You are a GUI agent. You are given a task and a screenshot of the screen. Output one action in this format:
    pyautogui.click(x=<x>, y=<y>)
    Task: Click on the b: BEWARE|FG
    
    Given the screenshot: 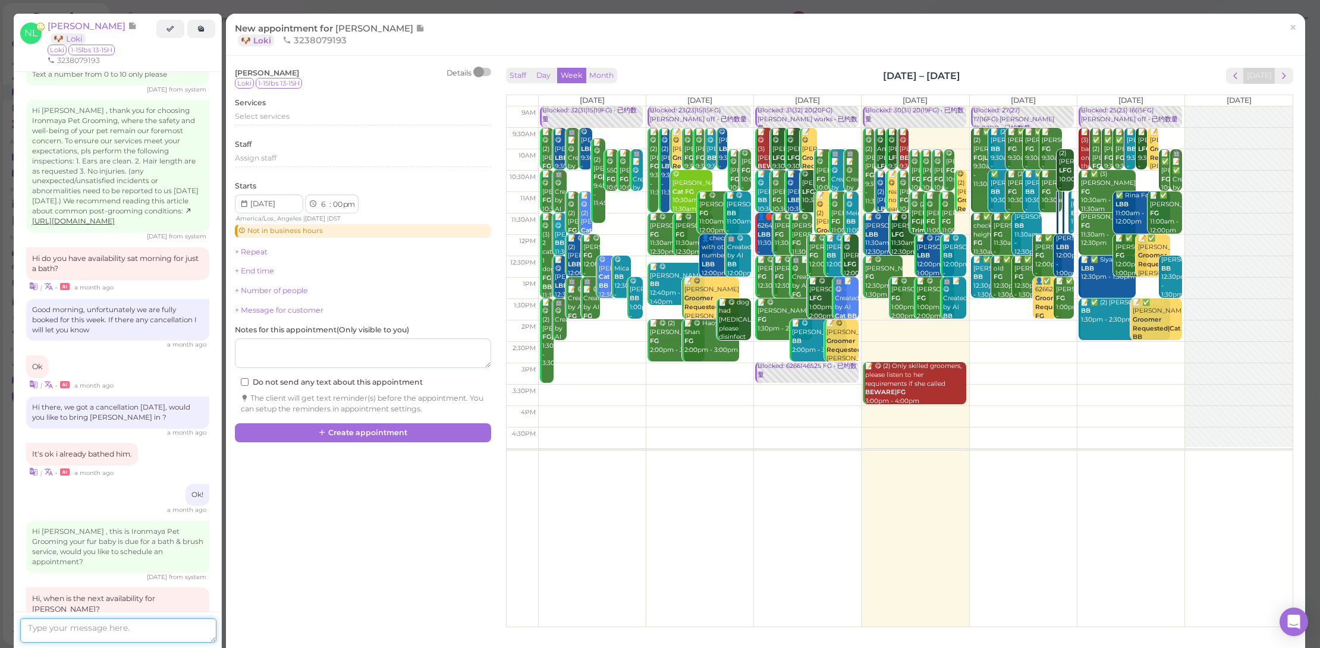 What is the action you would take?
    pyautogui.click(x=885, y=392)
    